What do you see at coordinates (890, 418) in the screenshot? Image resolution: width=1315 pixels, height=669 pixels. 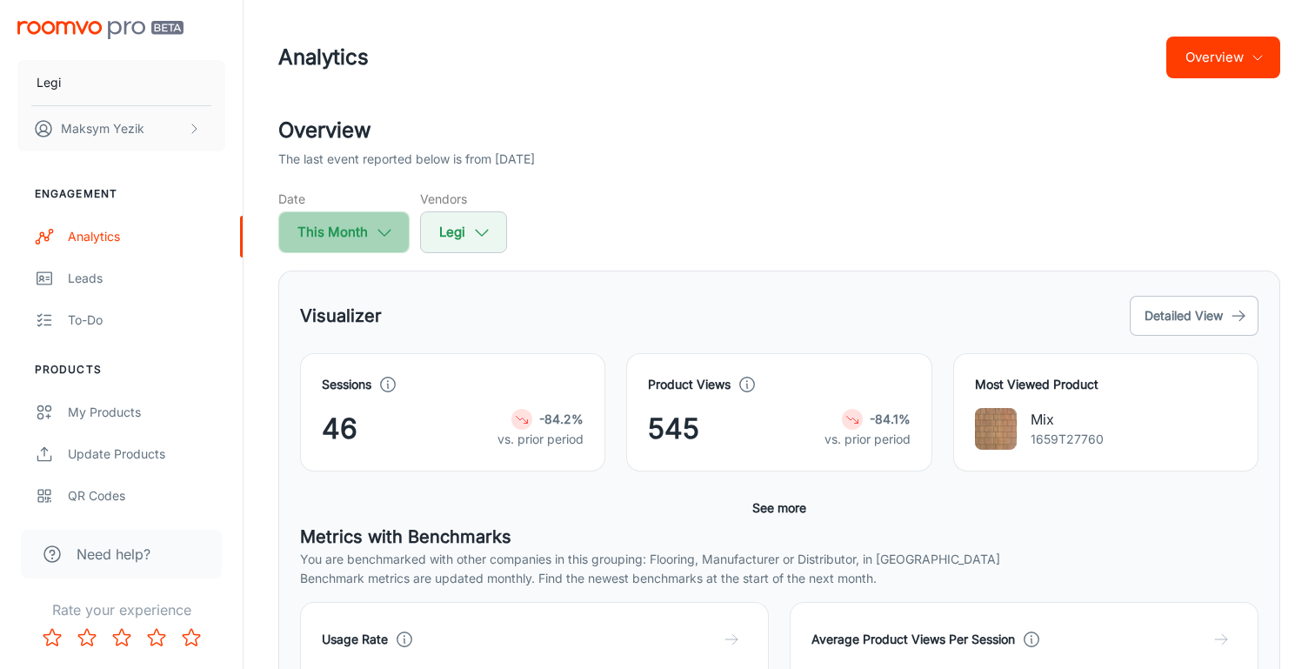 I see `strong: -84.1%` at bounding box center [890, 418].